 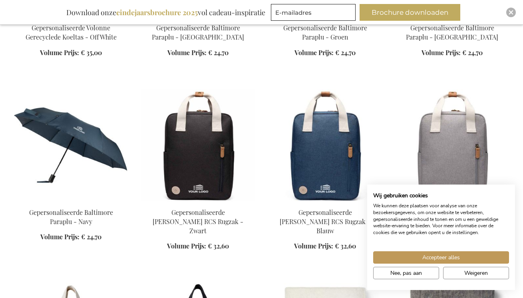 I want to click on h2: Wij gebruiken cookies, so click(x=441, y=196).